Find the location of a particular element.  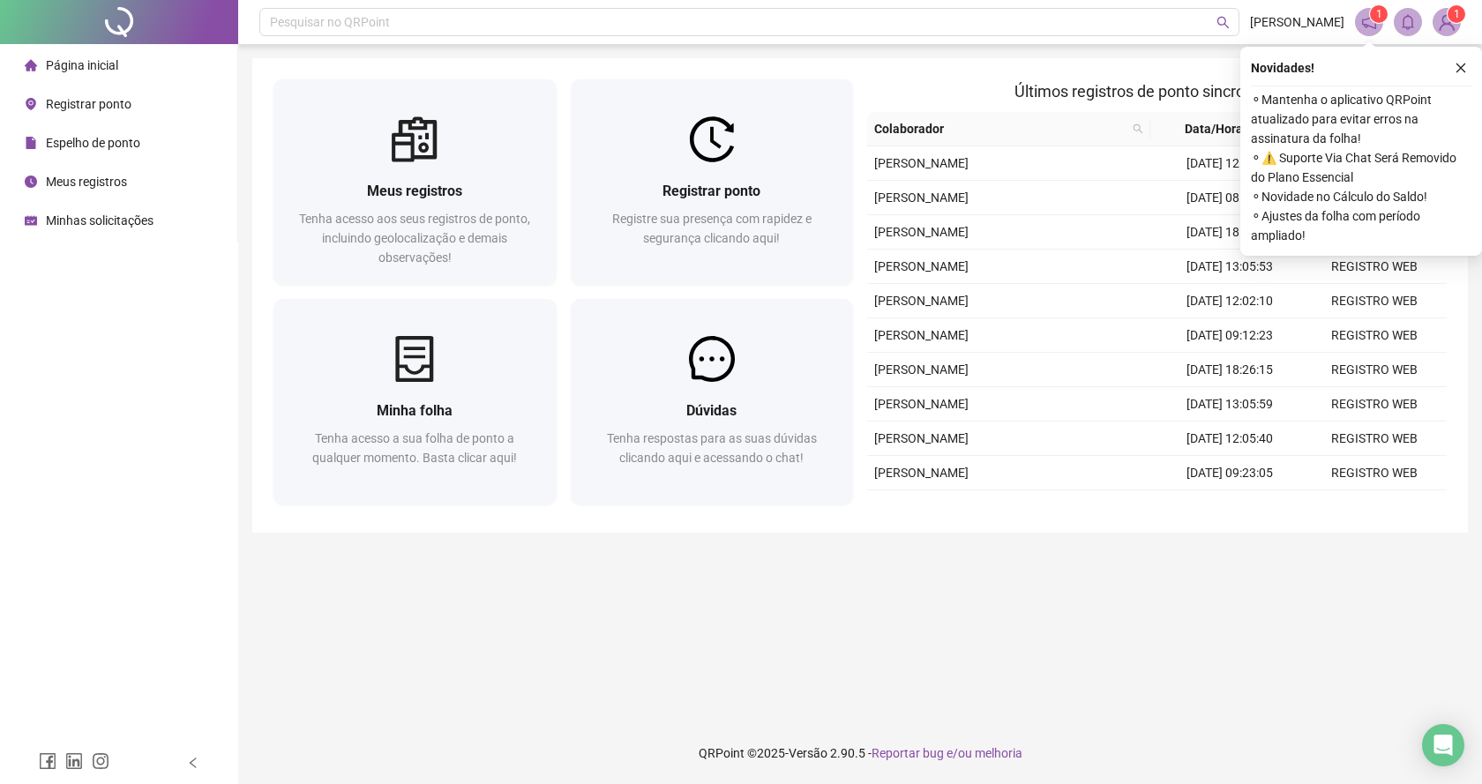

th: Data/Hora is located at coordinates (1221, 129).